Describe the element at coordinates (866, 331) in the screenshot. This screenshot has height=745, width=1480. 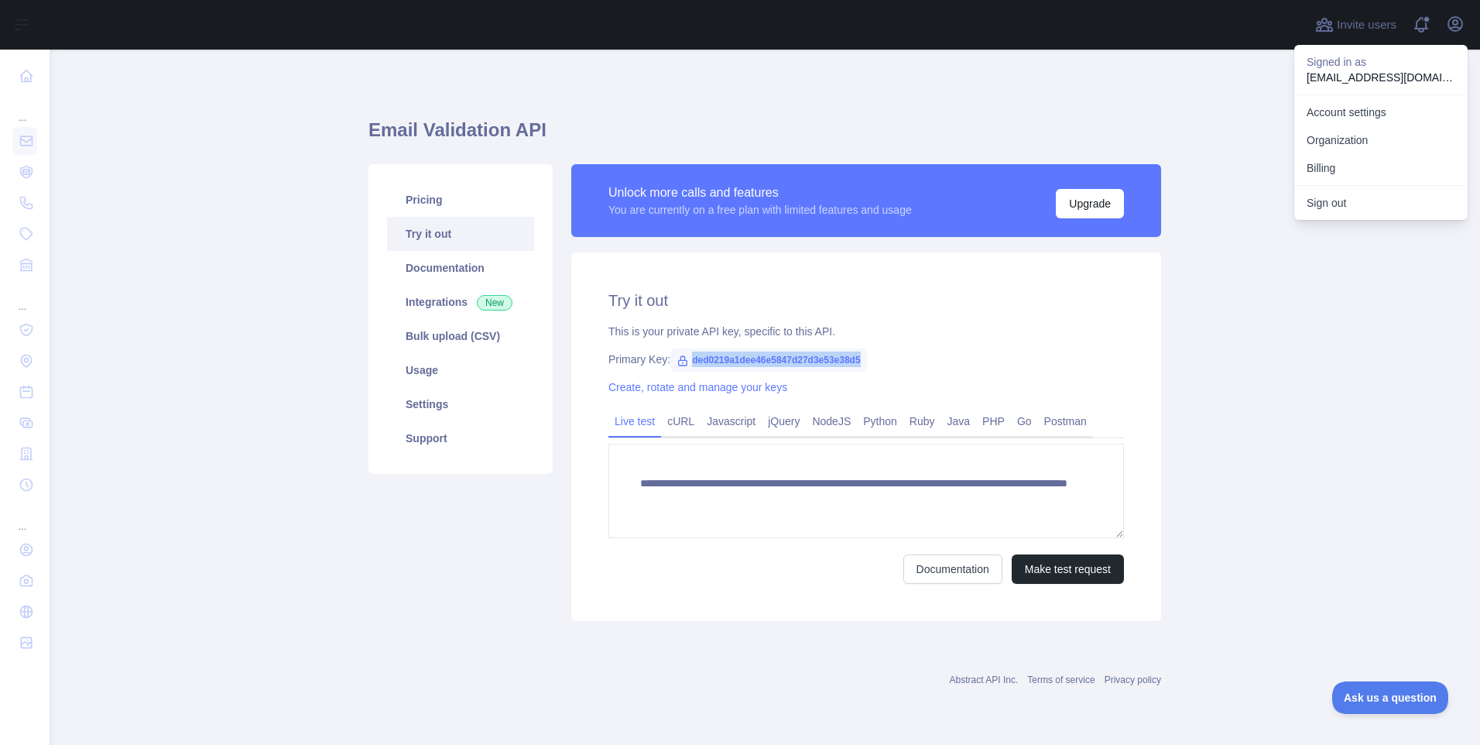
I see `div: This is your private API key, specific to this API.` at that location.